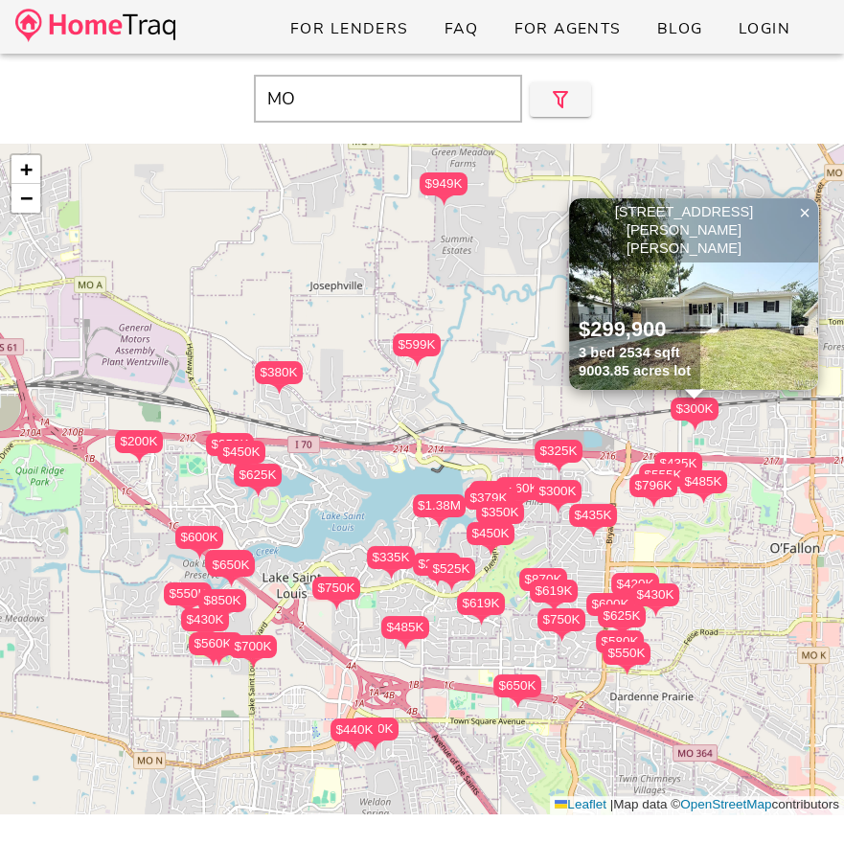 This screenshot has height=843, width=844. Describe the element at coordinates (805, 213) in the screenshot. I see `a: Close popup` at that location.